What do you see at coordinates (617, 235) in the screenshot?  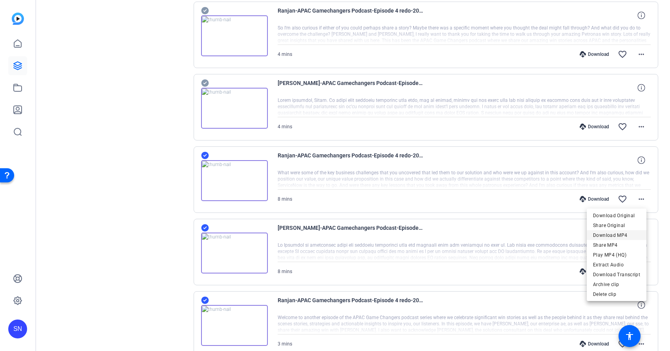 I see `span: Download MP4` at bounding box center [617, 235].